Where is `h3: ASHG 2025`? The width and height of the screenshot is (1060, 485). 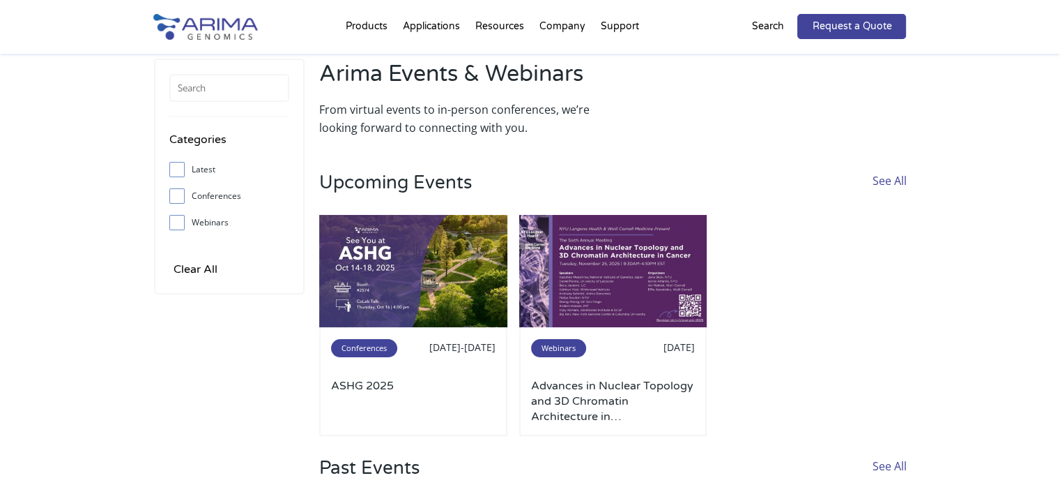
h3: ASHG 2025 is located at coordinates (413, 401).